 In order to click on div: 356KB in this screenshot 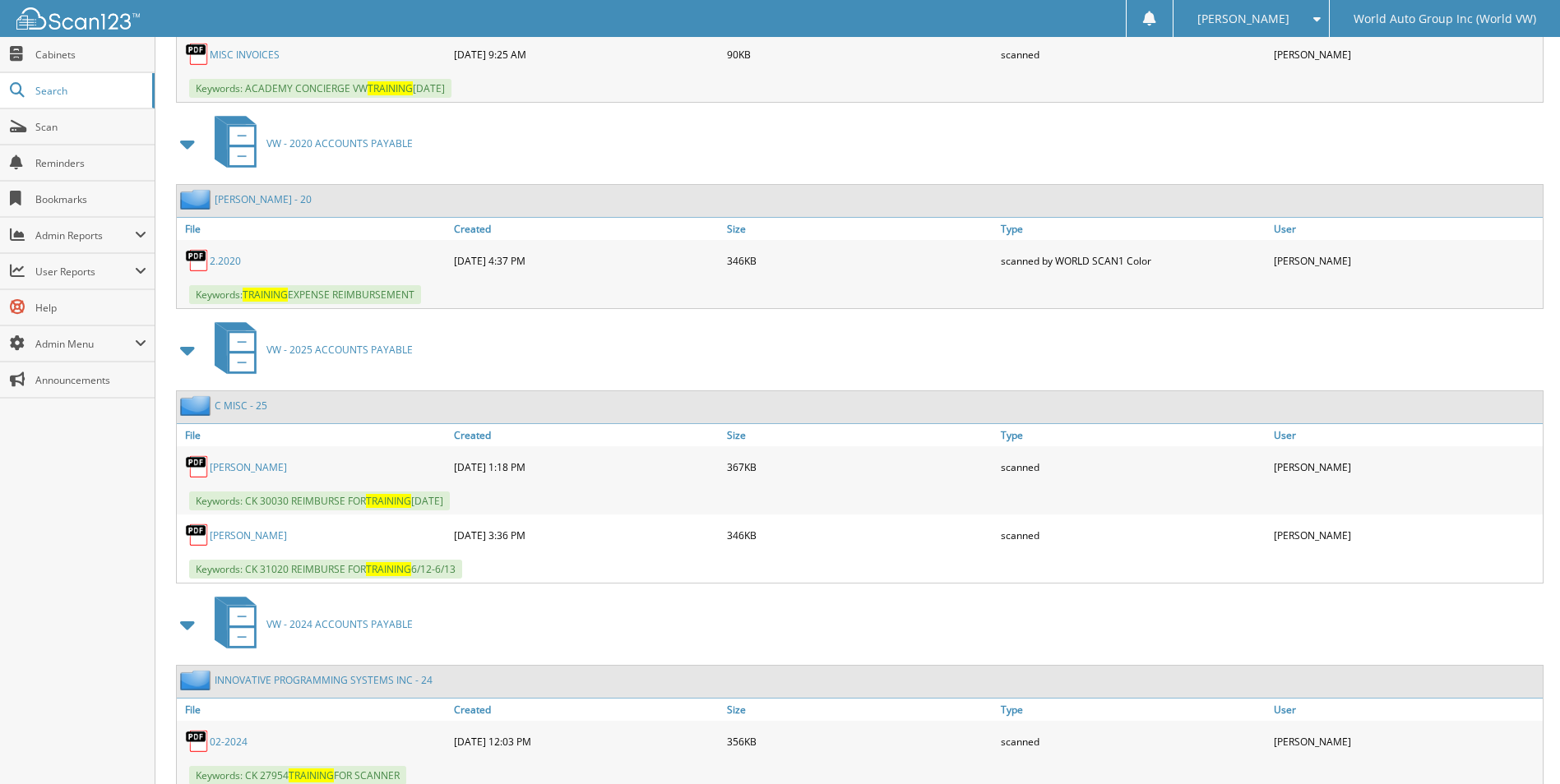, I will do `click(859, 741)`.